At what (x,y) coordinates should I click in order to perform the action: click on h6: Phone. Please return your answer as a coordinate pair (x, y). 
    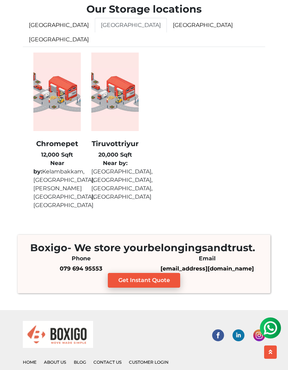
    Looking at the image, I should click on (81, 259).